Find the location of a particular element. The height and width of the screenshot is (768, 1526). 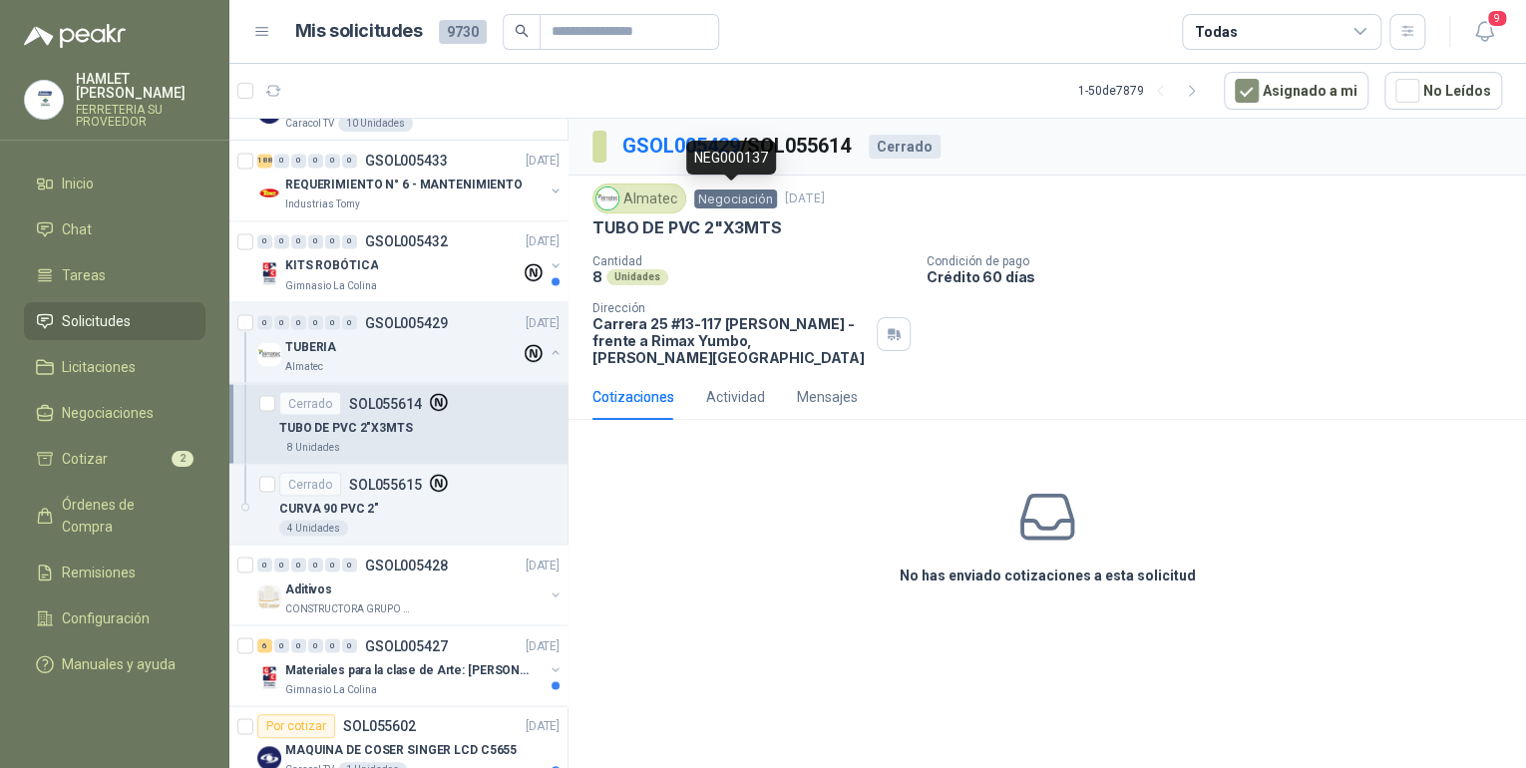

h1: Mis solicitudes is located at coordinates (359, 31).